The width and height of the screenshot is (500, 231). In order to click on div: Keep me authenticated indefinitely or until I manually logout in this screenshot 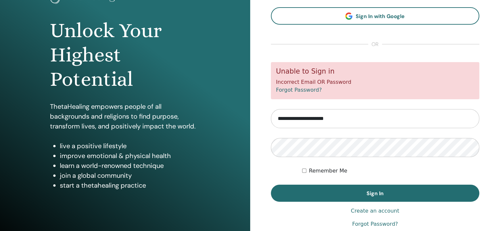, I will do `click(391, 171)`.